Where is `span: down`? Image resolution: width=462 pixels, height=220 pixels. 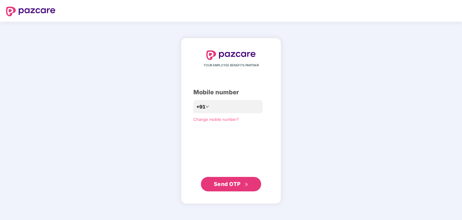 span: down is located at coordinates (207, 107).